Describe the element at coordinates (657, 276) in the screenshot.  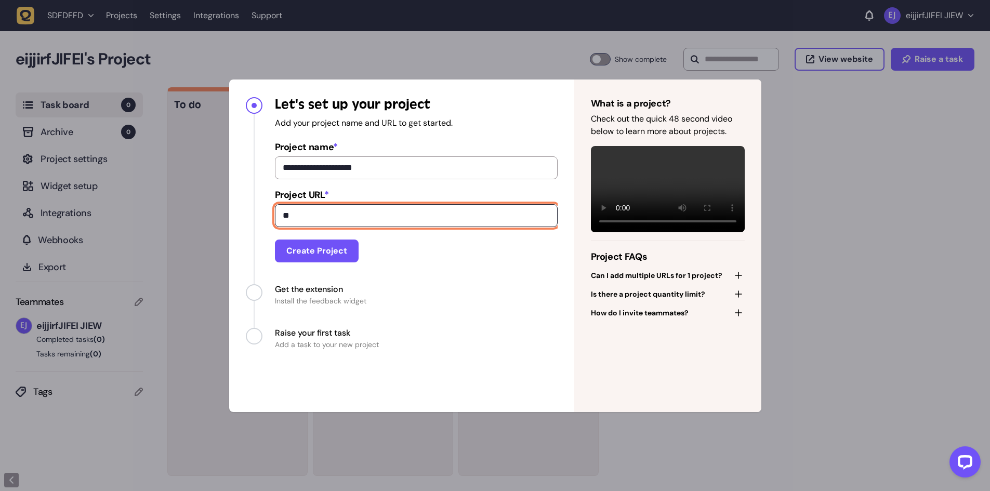
I see `span: Can I add multiple URLs for 1 project?` at that location.